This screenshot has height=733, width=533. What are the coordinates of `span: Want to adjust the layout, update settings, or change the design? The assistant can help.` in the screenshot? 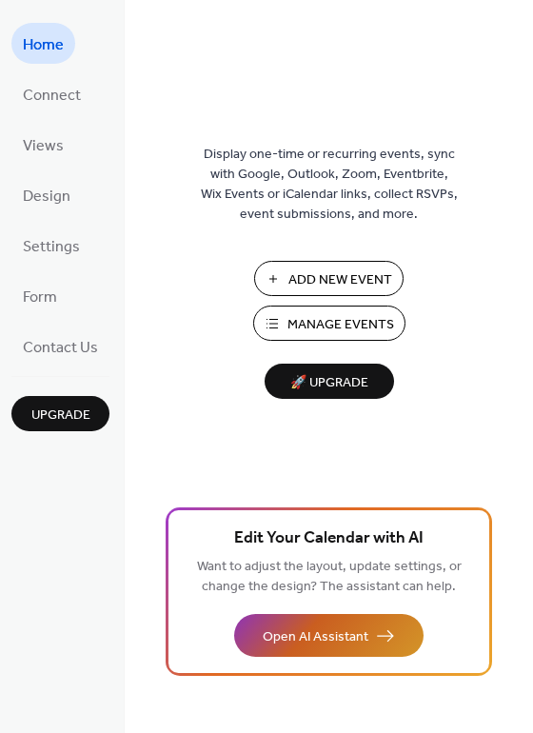 It's located at (329, 577).